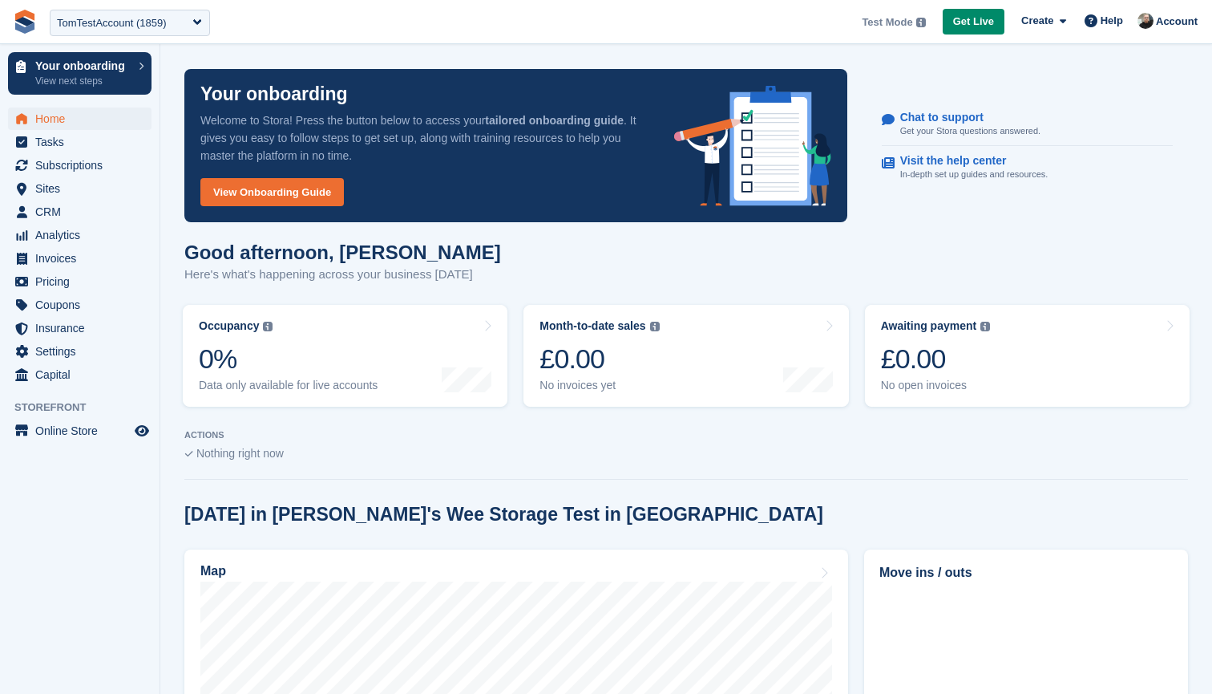 The height and width of the screenshot is (694, 1212). Describe the element at coordinates (240, 453) in the screenshot. I see `span: Nothing right now` at that location.